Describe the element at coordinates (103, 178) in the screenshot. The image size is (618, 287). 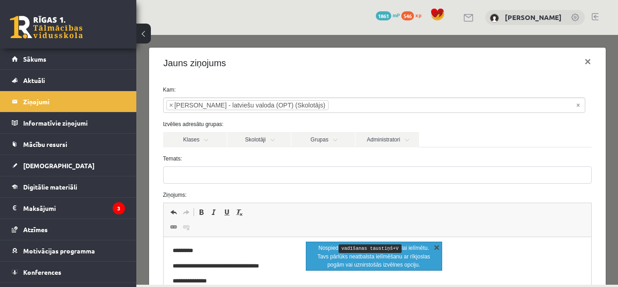
I see `a: Noņemt stilus` at that location.